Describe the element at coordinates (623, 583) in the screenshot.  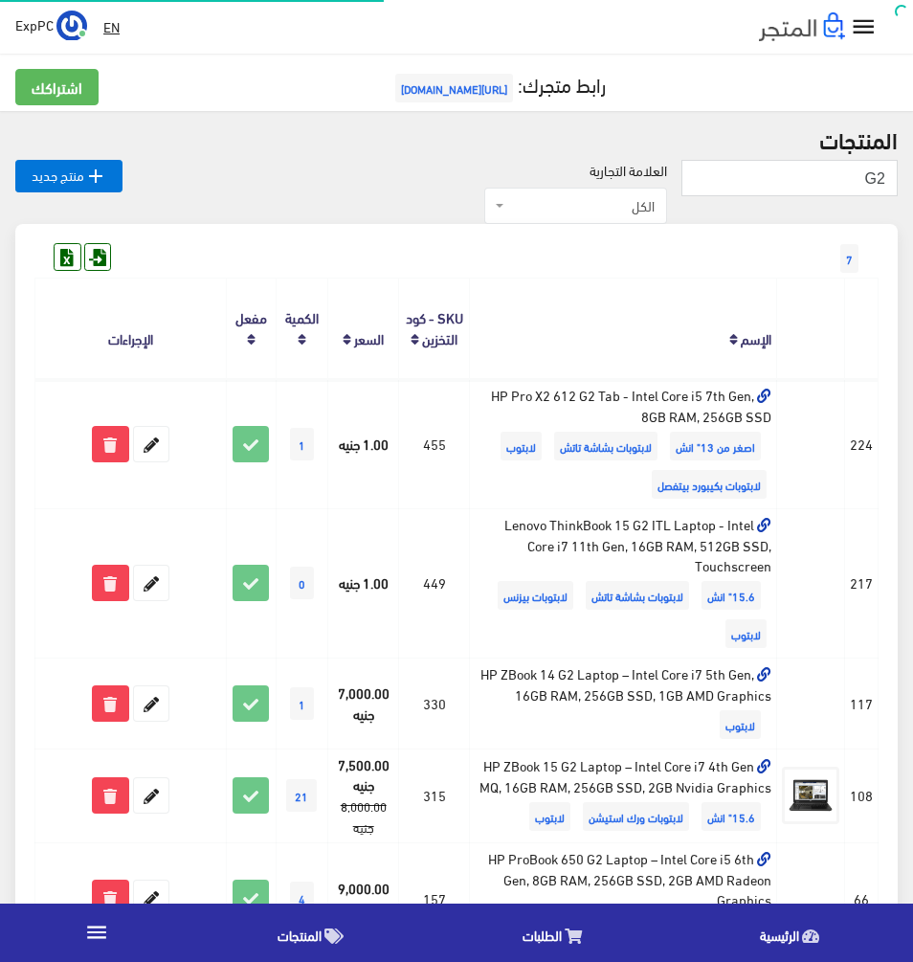
I see `td: Lenovo ThinkBook 15 G2 ITL Laptop - Intel Core i7 11th Gen, 16GB RAM, 512GB SSD, Touchscreen` at that location.